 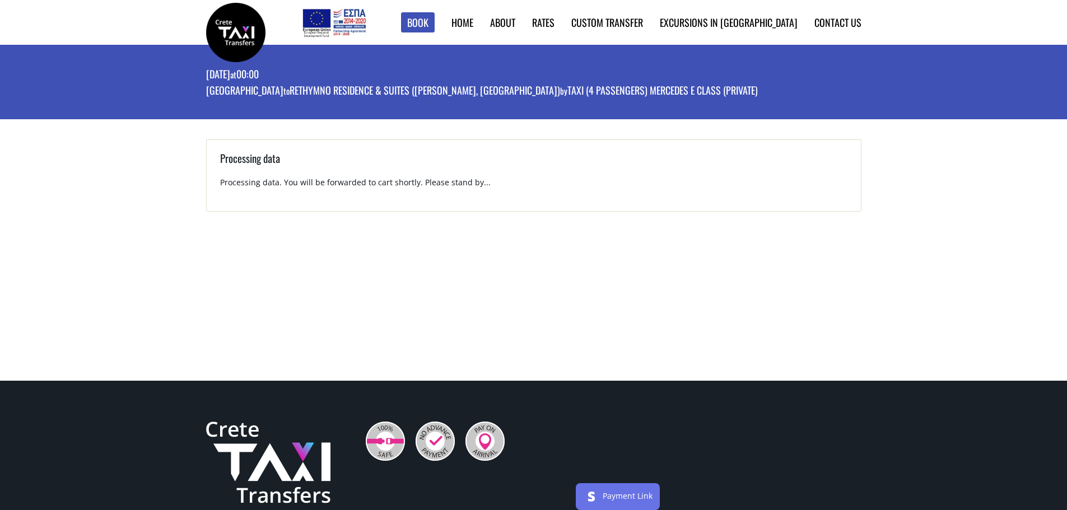 What do you see at coordinates (334, 22) in the screenshot?
I see `img: e-bannersEUERDF180X90.jpg` at bounding box center [334, 22].